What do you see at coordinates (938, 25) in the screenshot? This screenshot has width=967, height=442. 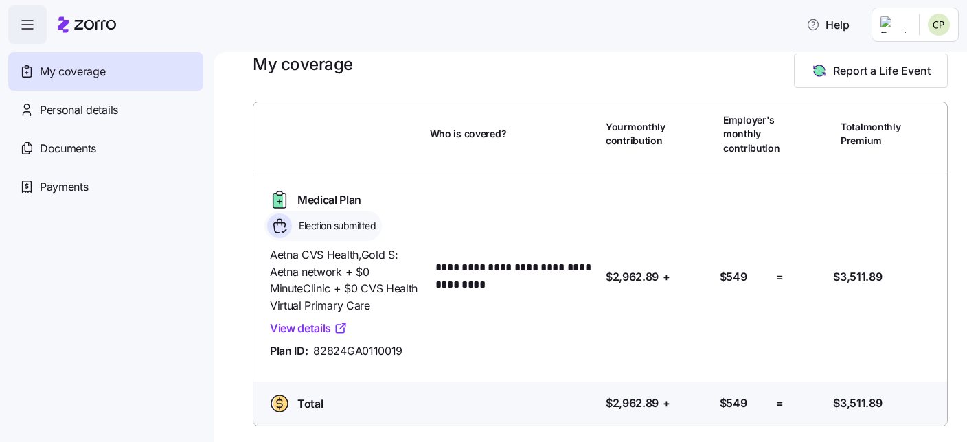 I see `img: edee490aa30503d67d9cfe6ae8cb88a3` at bounding box center [938, 25].